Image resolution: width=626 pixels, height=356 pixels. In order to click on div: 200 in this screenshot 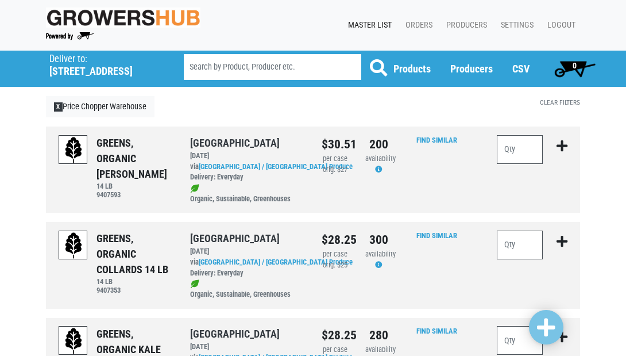, I will do `click(378, 144)`.